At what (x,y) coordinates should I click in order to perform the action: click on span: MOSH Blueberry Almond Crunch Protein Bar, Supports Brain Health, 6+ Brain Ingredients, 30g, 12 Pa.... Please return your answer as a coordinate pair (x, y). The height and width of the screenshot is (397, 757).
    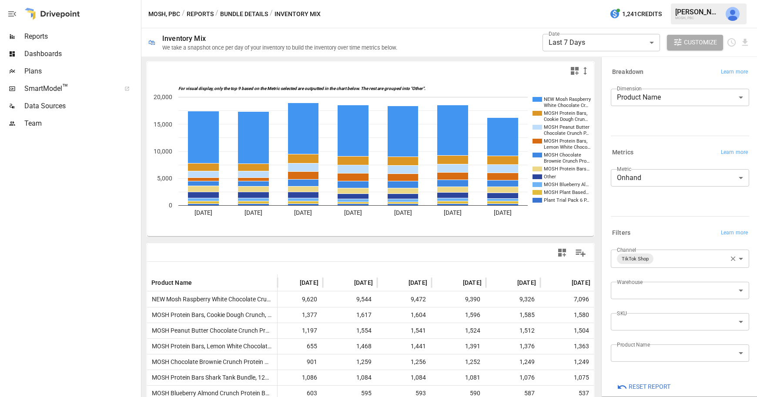
    Looking at the image, I should click on (299, 393).